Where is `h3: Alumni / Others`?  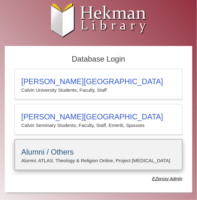 h3: Alumni / Others is located at coordinates (98, 152).